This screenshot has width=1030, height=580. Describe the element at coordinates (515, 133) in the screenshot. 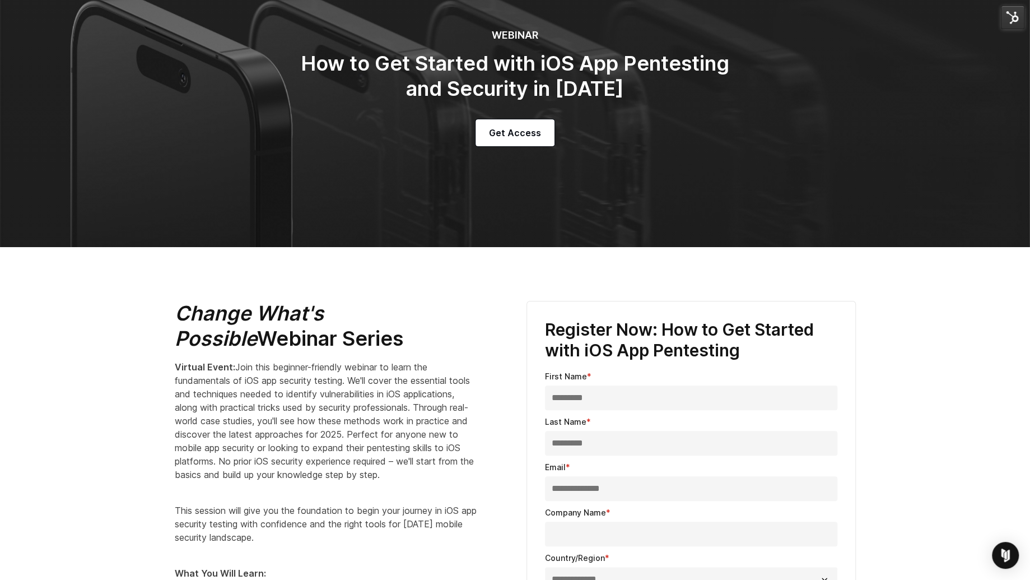

I see `span: Get Access` at that location.